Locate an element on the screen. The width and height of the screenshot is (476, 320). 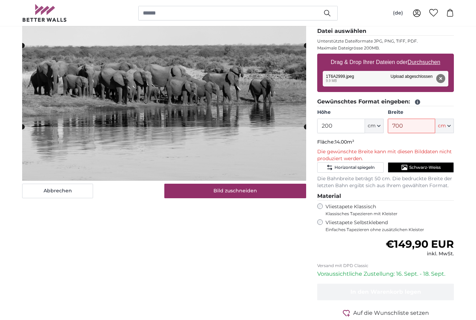
img: Betterwalls is located at coordinates (45, 13).